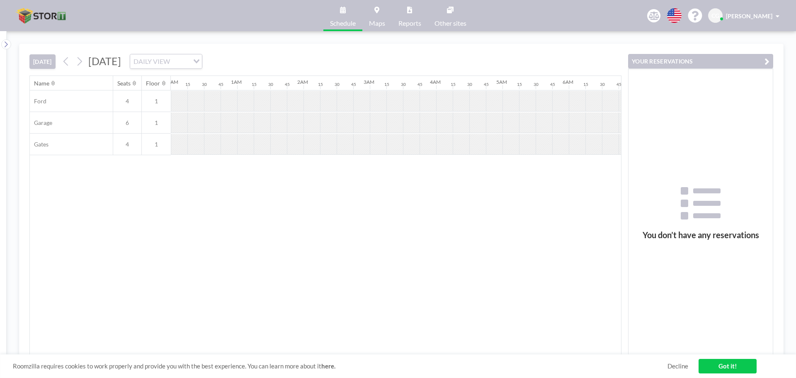  What do you see at coordinates (236, 82) in the screenshot?
I see `div: 1AM` at bounding box center [236, 82].